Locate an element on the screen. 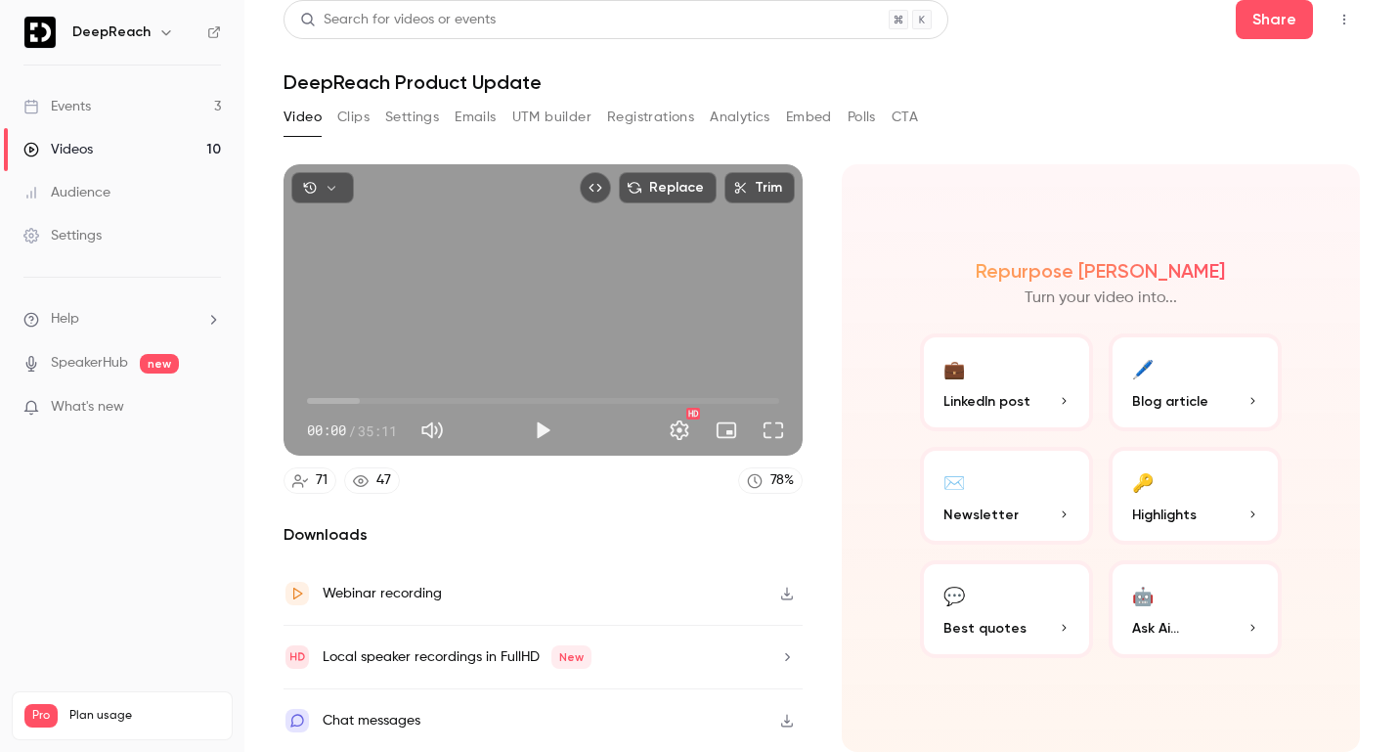 The width and height of the screenshot is (1399, 752). button: 🖊️Blog article is located at coordinates (1195, 382).